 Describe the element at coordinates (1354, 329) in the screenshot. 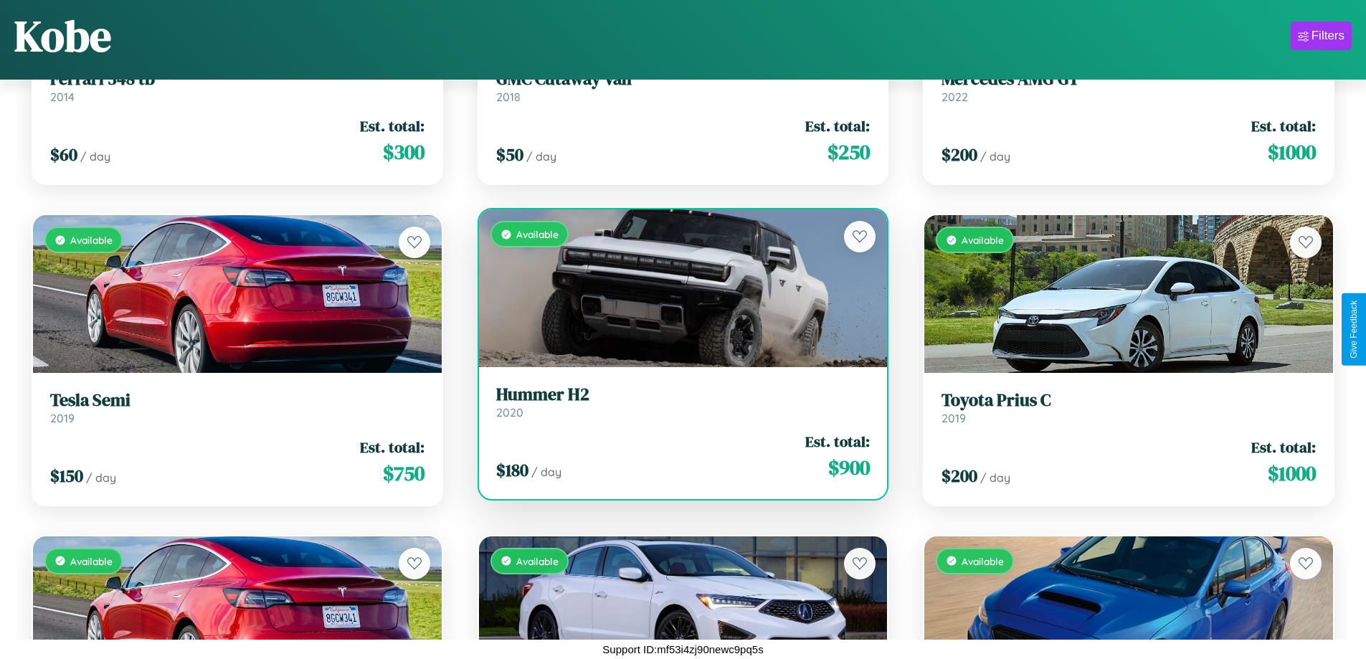

I see `div: Give Feedback` at that location.